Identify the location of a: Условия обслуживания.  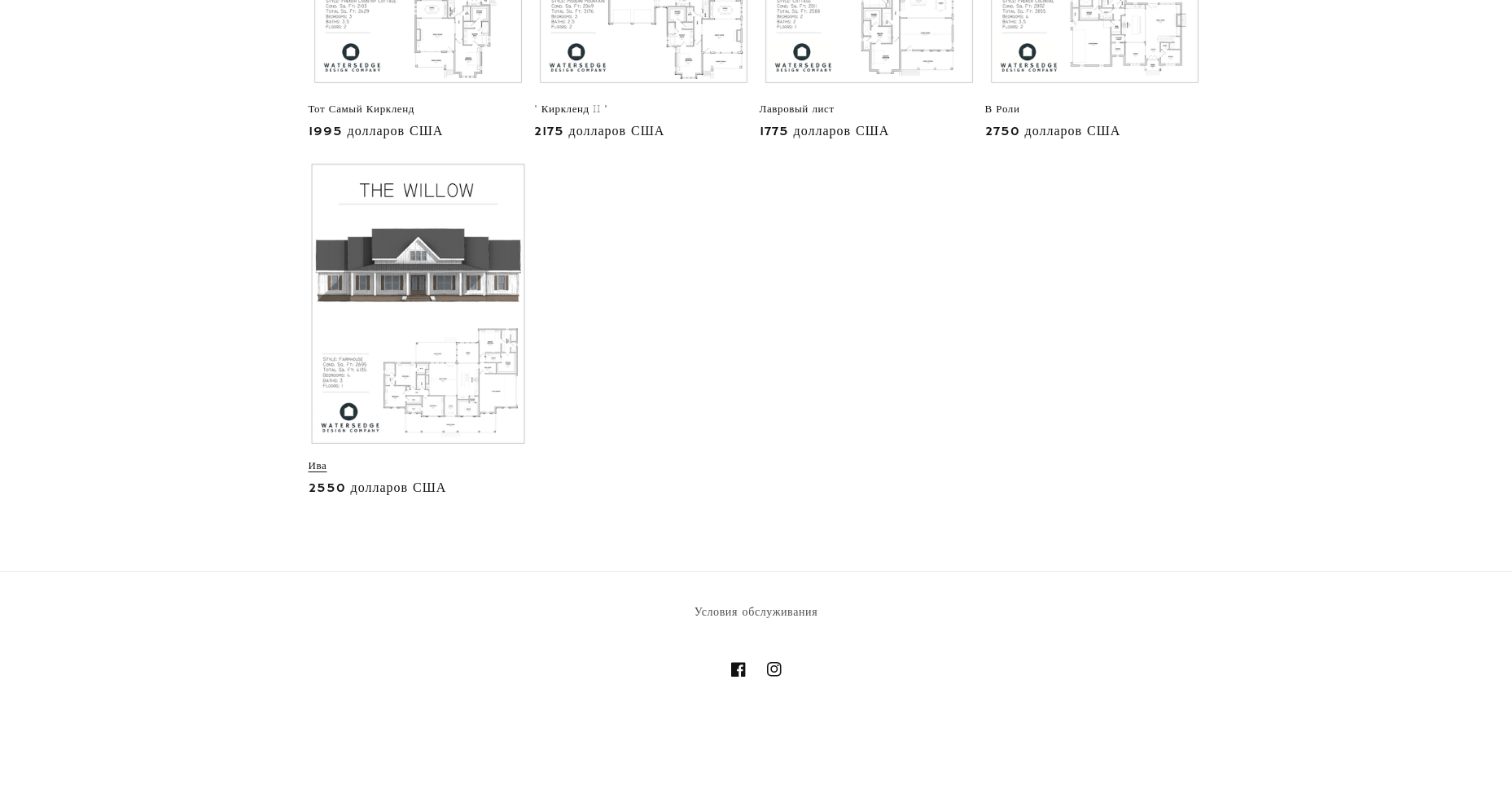
(756, 615).